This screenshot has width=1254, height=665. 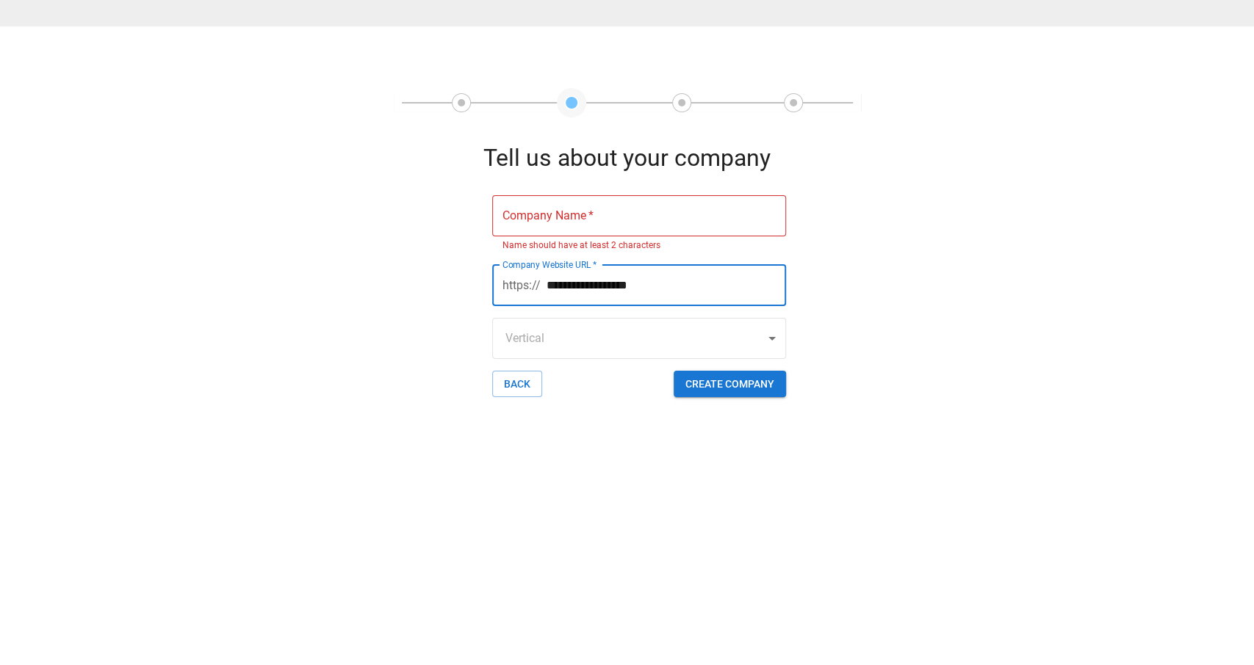 I want to click on div: Tell us about your company, so click(x=627, y=164).